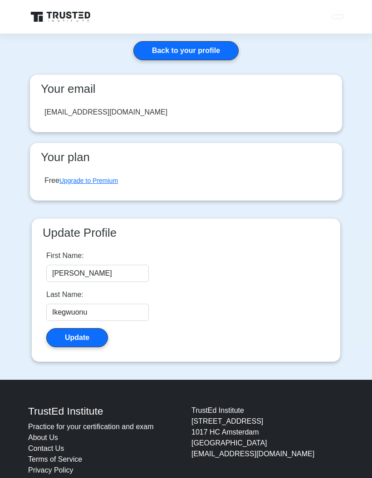 The image size is (372, 478). What do you see at coordinates (88, 181) in the screenshot?
I see `a: Upgrade to Premium` at bounding box center [88, 181].